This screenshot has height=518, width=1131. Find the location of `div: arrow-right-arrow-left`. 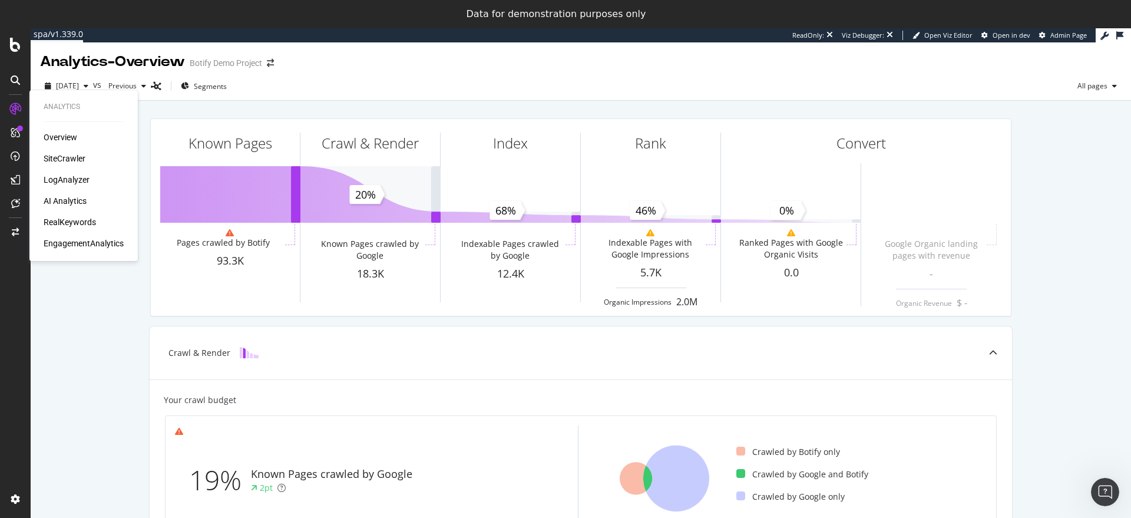

div: arrow-right-arrow-left is located at coordinates (270, 63).